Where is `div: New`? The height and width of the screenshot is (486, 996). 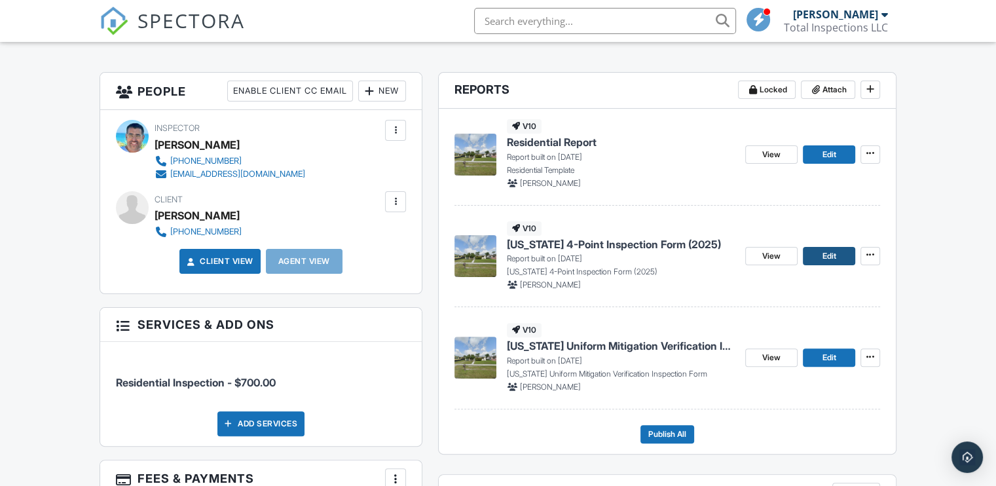 div: New is located at coordinates (382, 91).